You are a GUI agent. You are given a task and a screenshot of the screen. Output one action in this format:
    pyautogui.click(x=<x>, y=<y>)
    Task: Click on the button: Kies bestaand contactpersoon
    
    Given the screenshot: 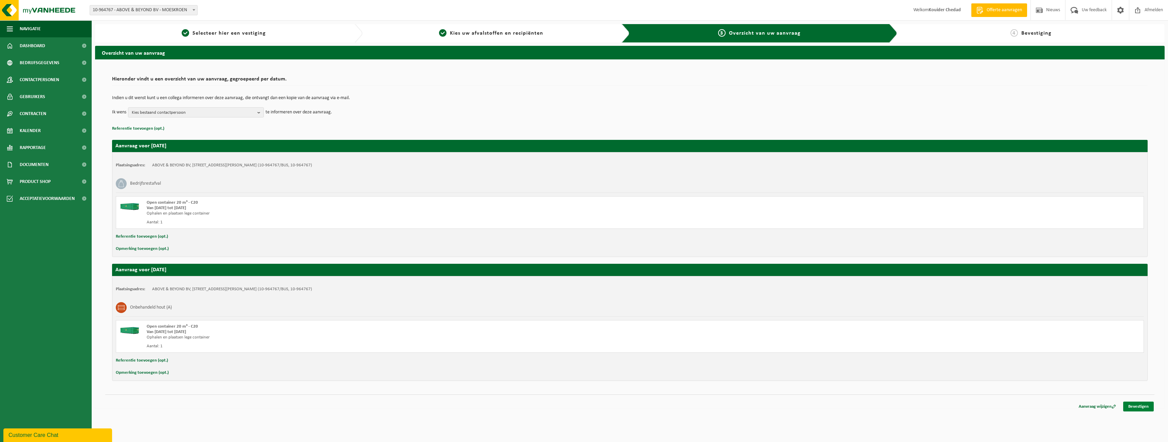 What is the action you would take?
    pyautogui.click(x=196, y=112)
    